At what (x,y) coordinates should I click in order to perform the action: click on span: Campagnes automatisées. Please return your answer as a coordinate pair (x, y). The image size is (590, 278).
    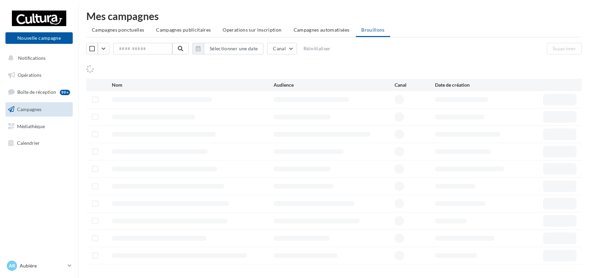
    Looking at the image, I should click on (321, 30).